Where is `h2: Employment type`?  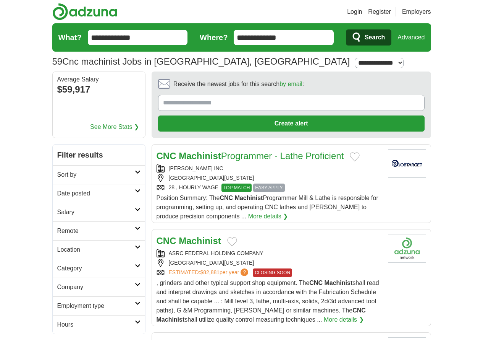
h2: Employment type is located at coordinates (96, 306).